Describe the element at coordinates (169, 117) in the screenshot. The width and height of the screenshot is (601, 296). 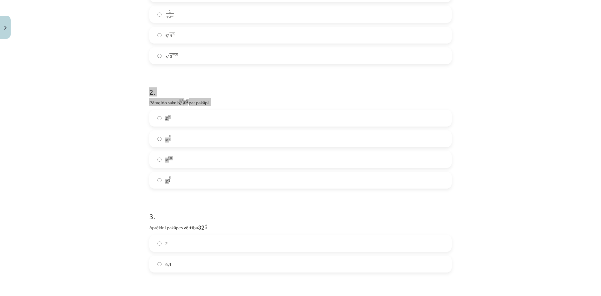
I see `span: 7` at that location.